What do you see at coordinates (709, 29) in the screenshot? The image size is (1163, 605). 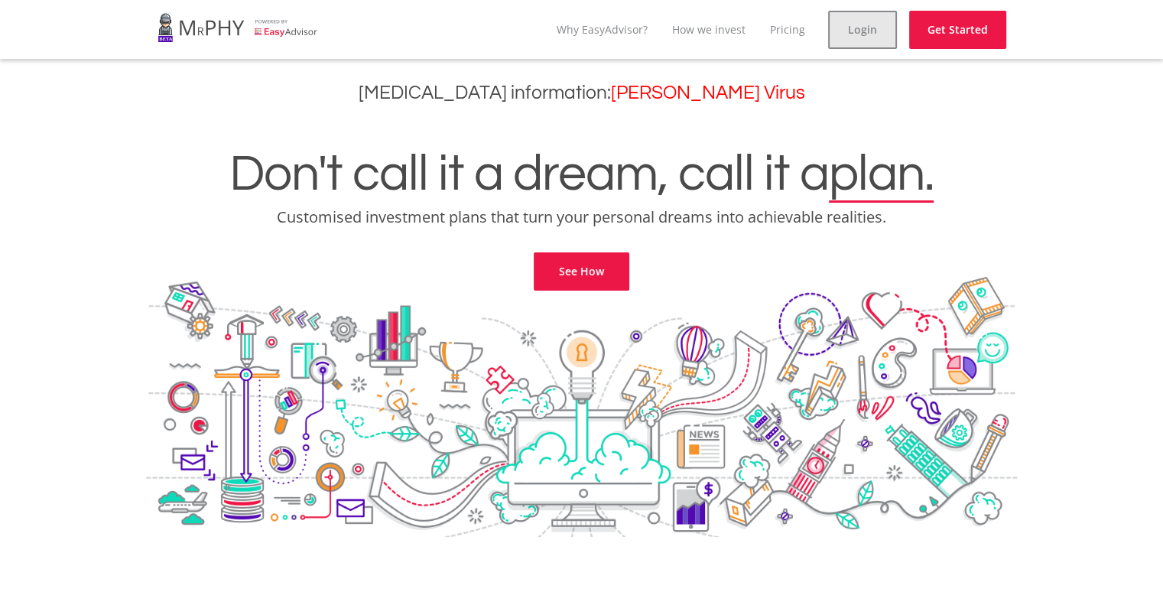 I see `a: How we invest` at bounding box center [709, 29].